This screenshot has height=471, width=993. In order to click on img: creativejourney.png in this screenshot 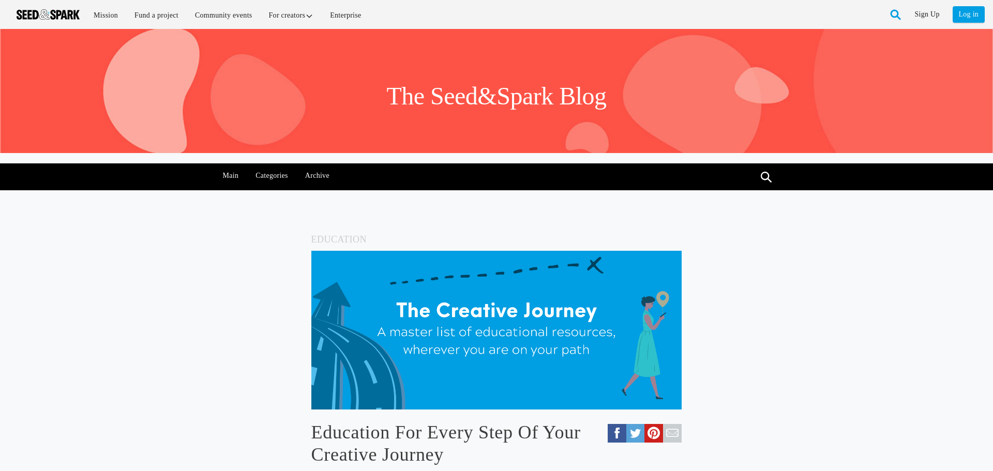, I will do `click(497, 330)`.